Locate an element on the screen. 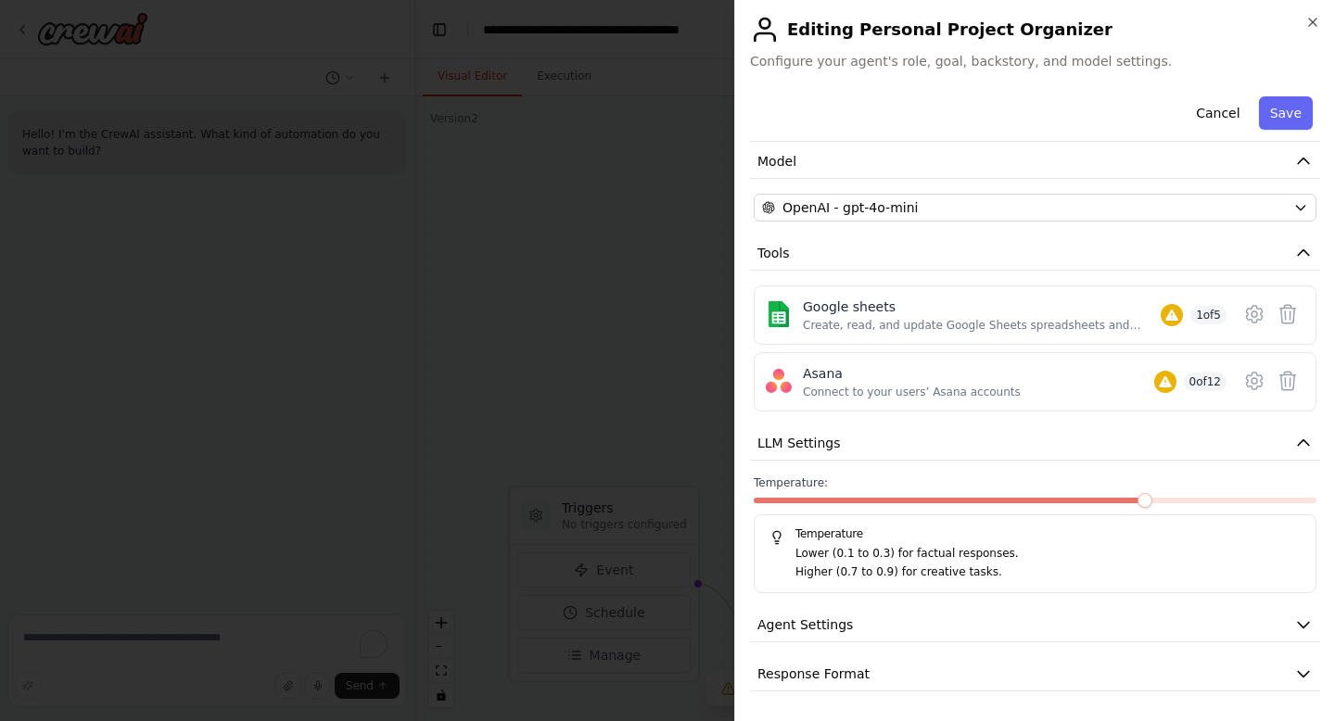 This screenshot has width=1335, height=721. p: Lower (0.1 to 0.3) for factual responses. is located at coordinates (1047, 554).